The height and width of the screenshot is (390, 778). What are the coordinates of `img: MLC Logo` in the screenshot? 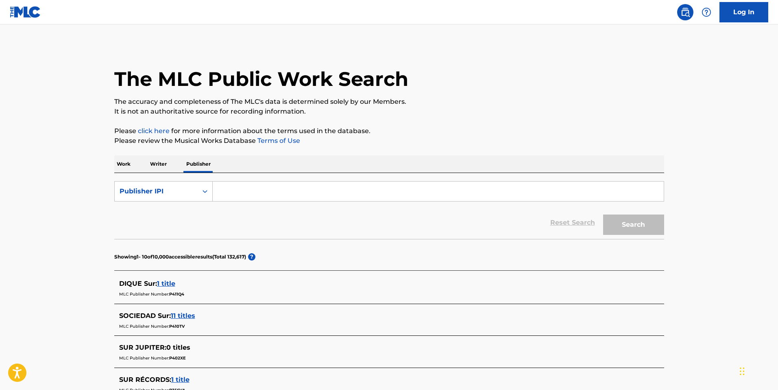 It's located at (25, 12).